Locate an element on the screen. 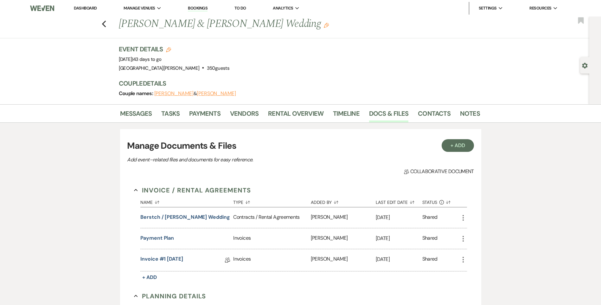 This screenshot has width=601, height=305. span: Couple names: is located at coordinates (136, 93).